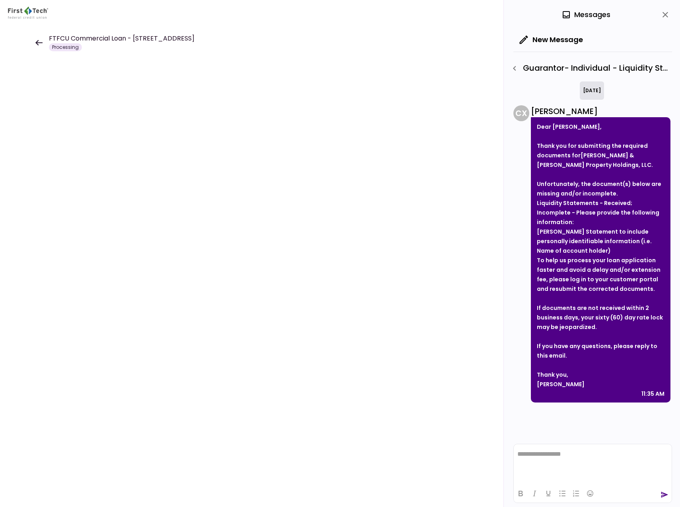 Image resolution: width=680 pixels, height=507 pixels. What do you see at coordinates (521, 113) in the screenshot?
I see `div: C X` at bounding box center [521, 113].